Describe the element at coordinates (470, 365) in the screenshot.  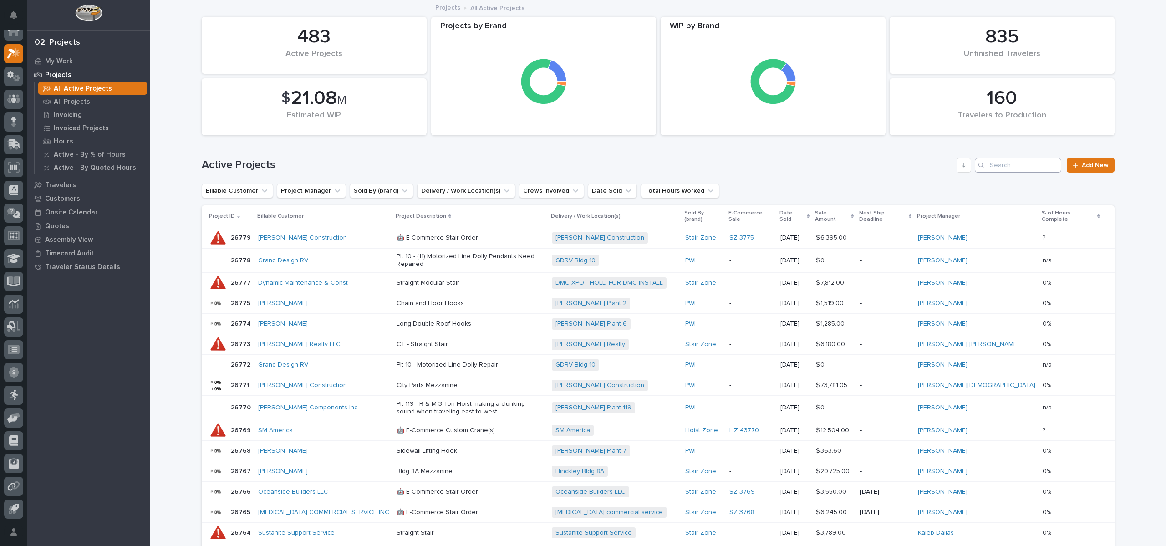
I see `p: Plt 10 - Motorized Line Dolly Repair` at that location.